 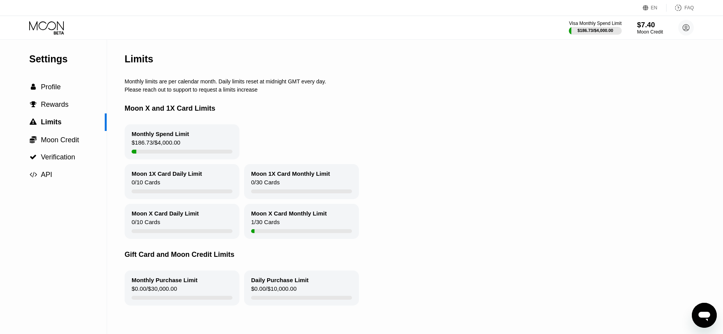 I want to click on div: 0 / 30 Cards, so click(x=265, y=184).